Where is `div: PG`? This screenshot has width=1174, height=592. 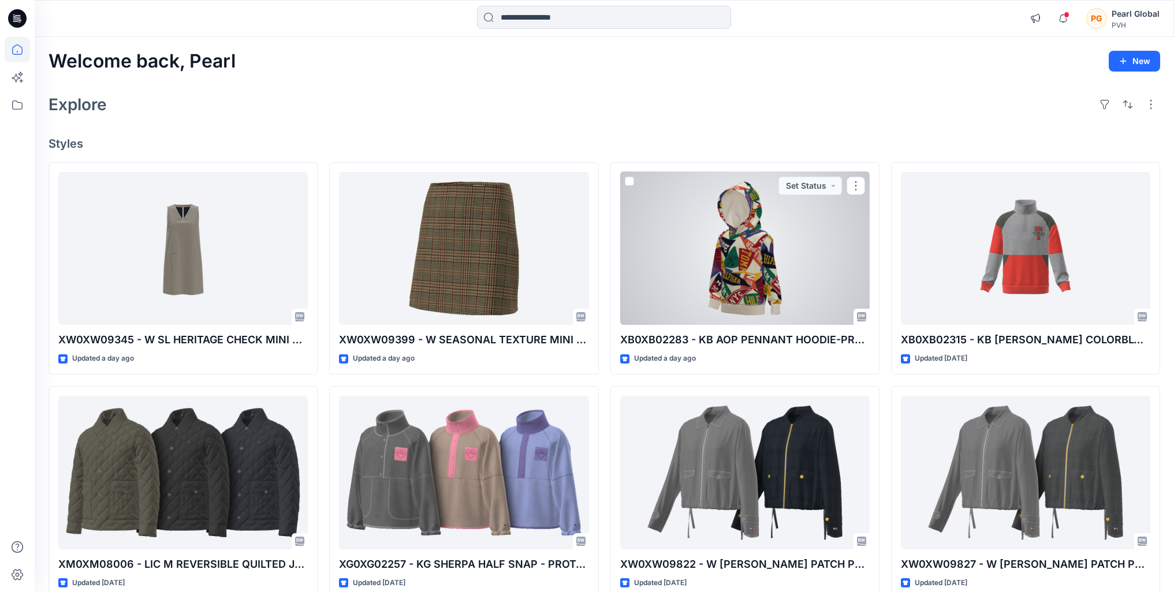
div: PG is located at coordinates (1096, 18).